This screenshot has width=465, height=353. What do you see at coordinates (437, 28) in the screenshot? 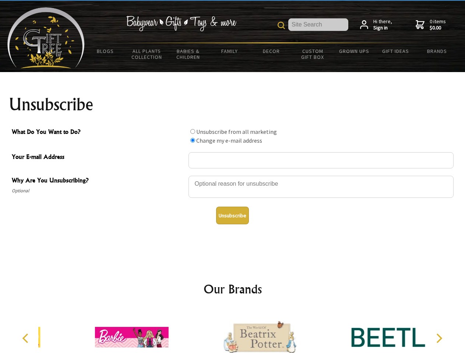
I see `strong: $0.00` at bounding box center [437, 28].